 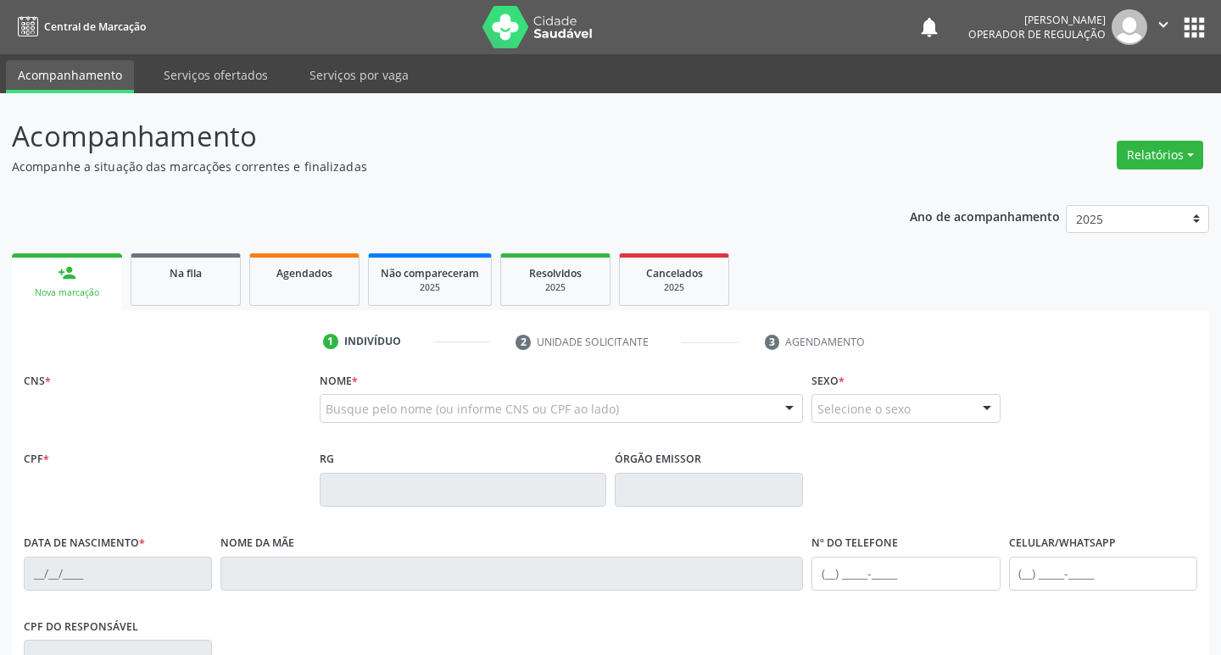 I want to click on p: Acompanhe a situação das marcações correntes e finalizadas, so click(x=431, y=166).